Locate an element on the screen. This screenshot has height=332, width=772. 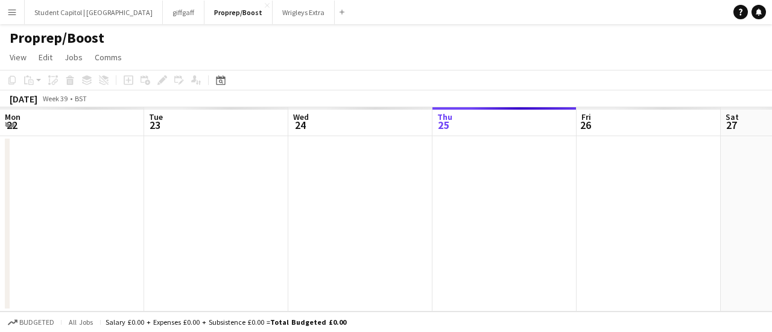
span: Sat is located at coordinates (732, 117).